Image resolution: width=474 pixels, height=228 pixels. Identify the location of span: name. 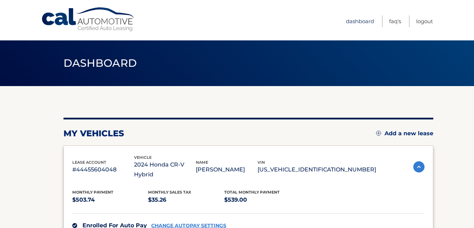
(202, 162).